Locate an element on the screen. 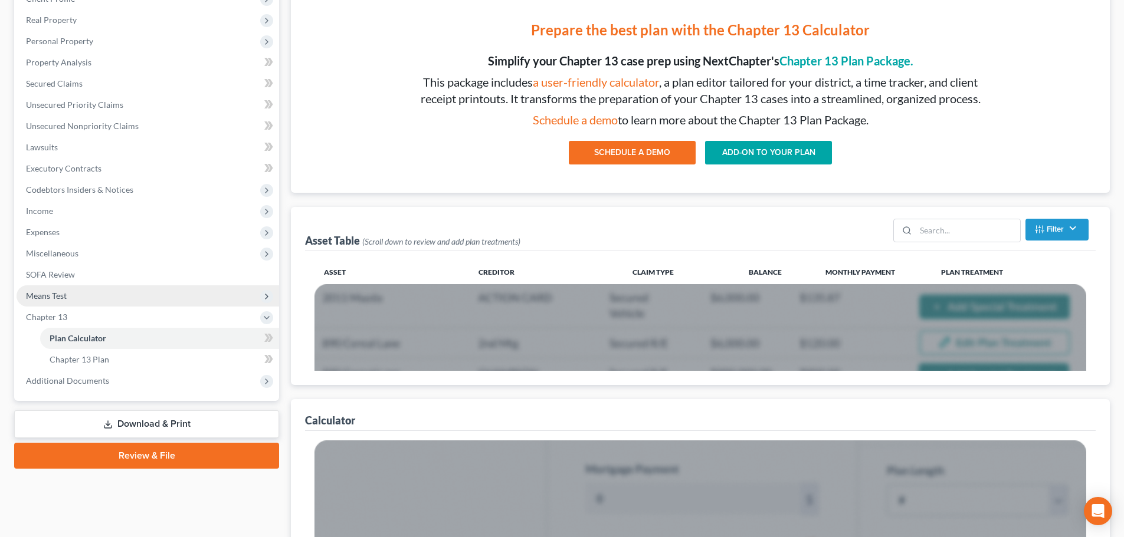 This screenshot has height=537, width=1124. span: Personal Property is located at coordinates (60, 41).